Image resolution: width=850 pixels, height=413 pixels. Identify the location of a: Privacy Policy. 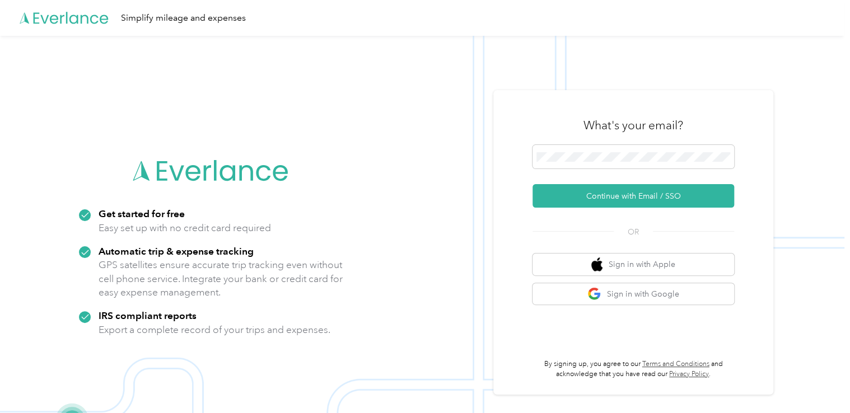
(688, 374).